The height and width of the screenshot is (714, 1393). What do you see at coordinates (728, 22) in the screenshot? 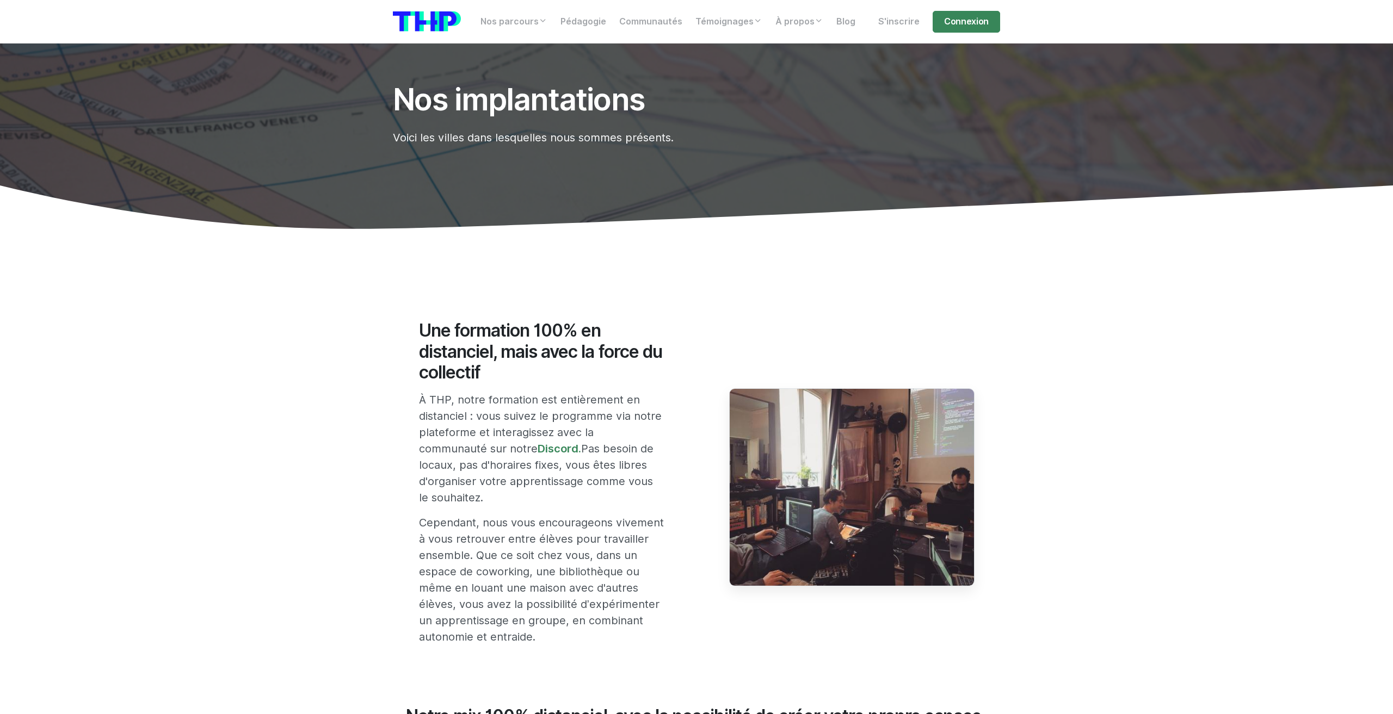
I see `a: Témoignages` at bounding box center [728, 22].